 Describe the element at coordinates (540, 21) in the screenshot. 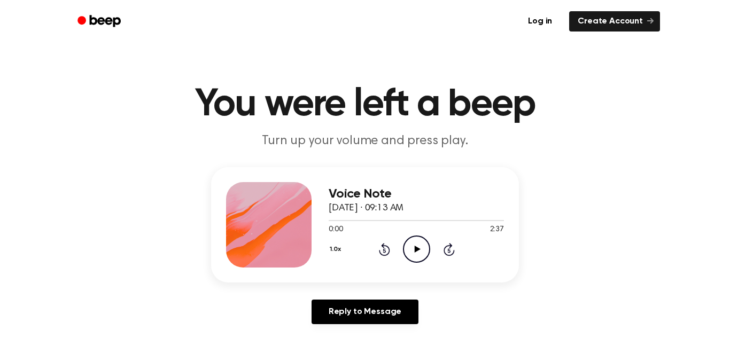

I see `a: Log in` at that location.